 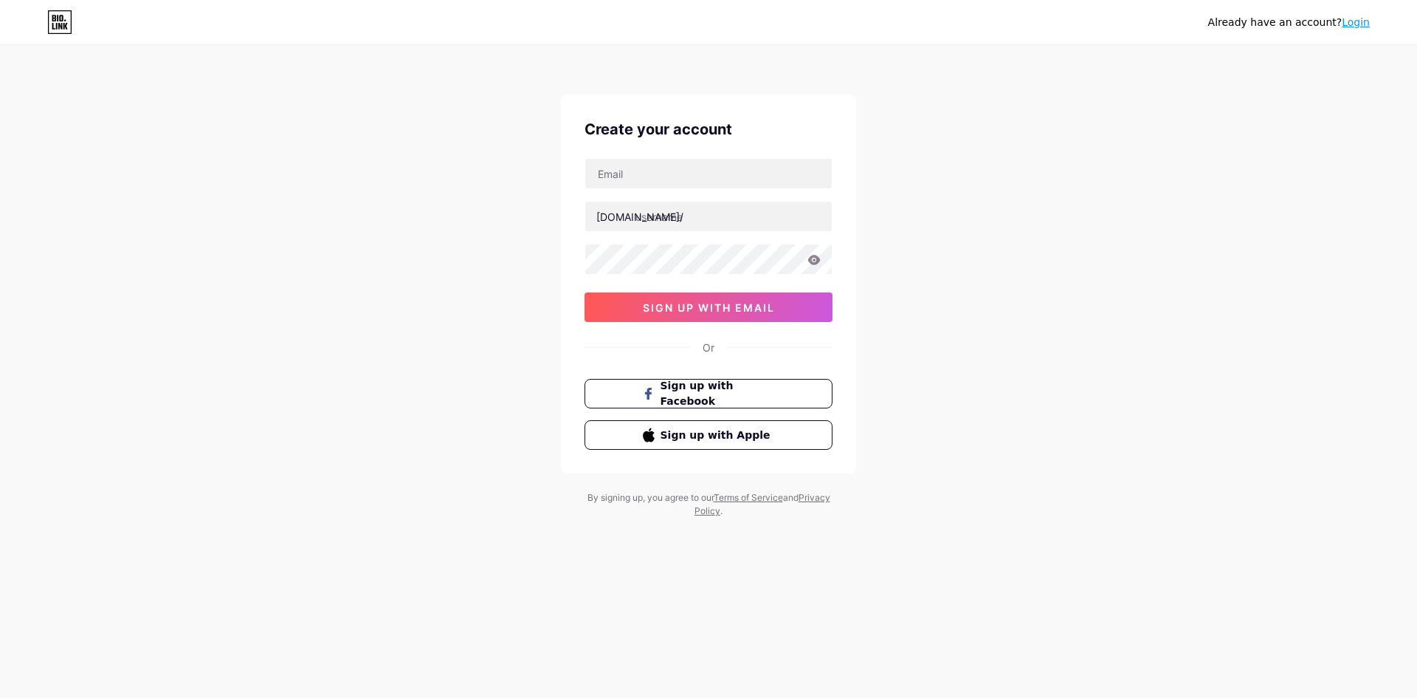 What do you see at coordinates (718, 435) in the screenshot?
I see `span: Sign up with Apple` at bounding box center [718, 435].